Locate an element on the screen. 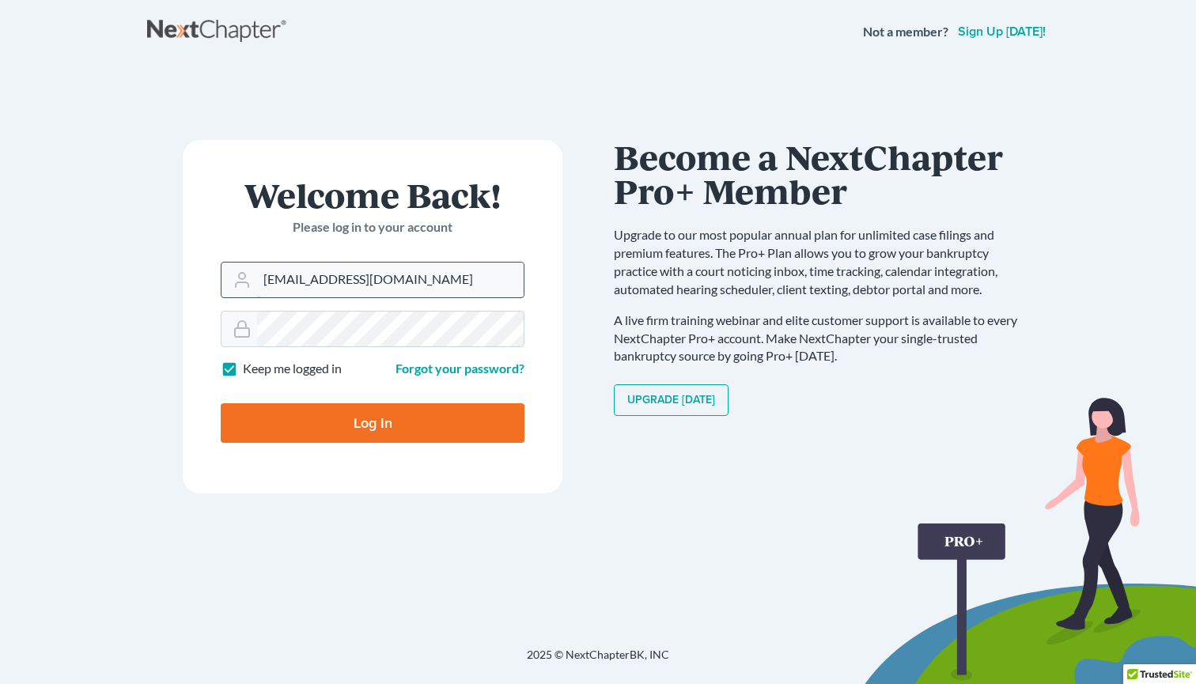  p: Please log in to your account is located at coordinates (373, 227).